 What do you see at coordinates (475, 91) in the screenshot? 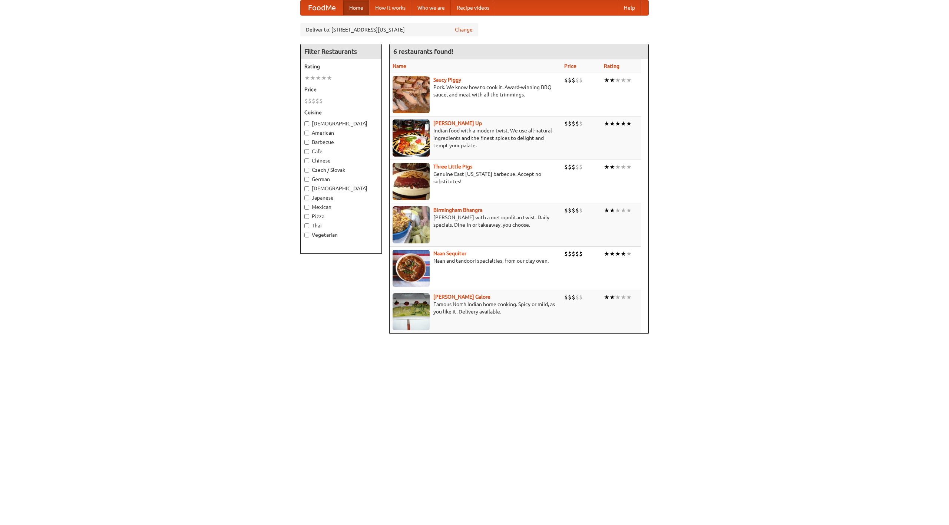
I see `p: Pork. We know how to cook it. Award-winning BBQ sauce, and meat with all the trimmings.` at bounding box center [475, 91].